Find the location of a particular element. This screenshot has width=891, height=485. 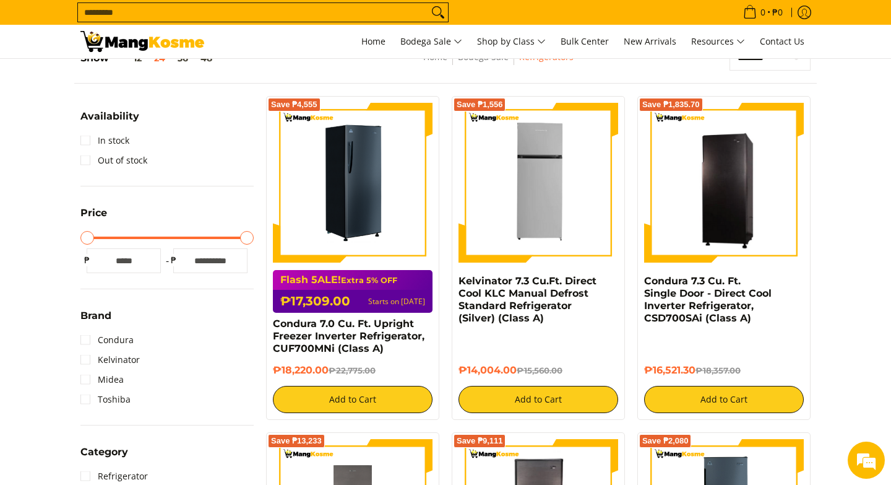

h6: ₱16,521.30 is located at coordinates (724, 370).